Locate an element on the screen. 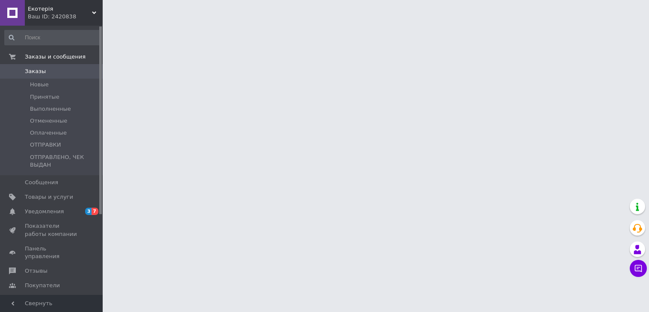 The width and height of the screenshot is (649, 312). span: Товары и услуги is located at coordinates (49, 197).